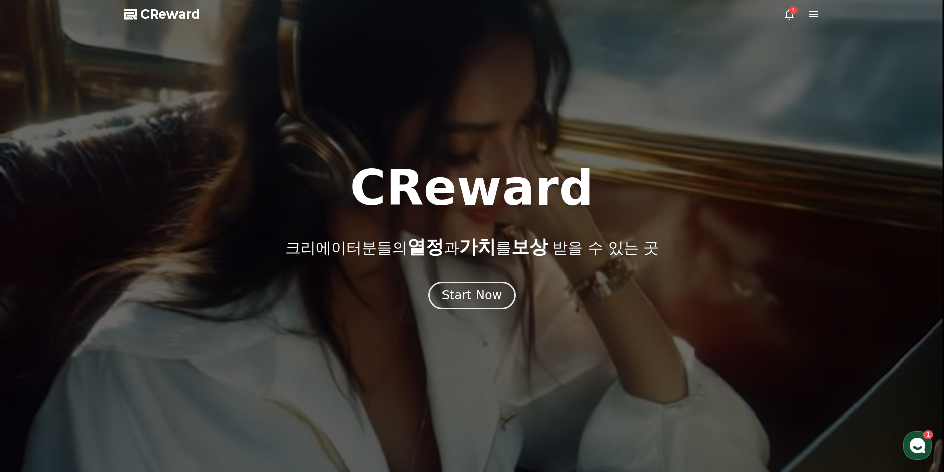 This screenshot has width=944, height=472. Describe the element at coordinates (99, 342) in the screenshot. I see `span: 대화` at that location.